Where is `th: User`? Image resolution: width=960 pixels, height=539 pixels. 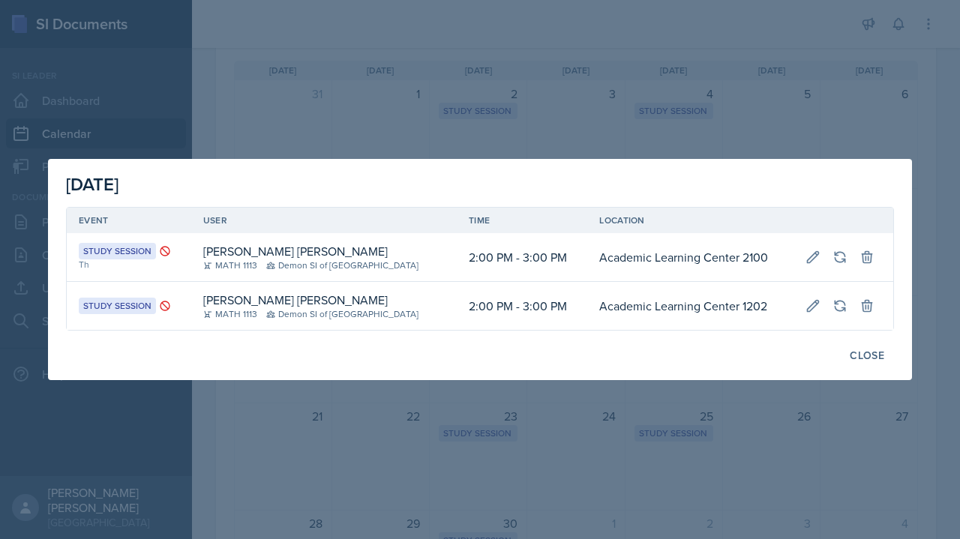 th: User is located at coordinates (324, 220).